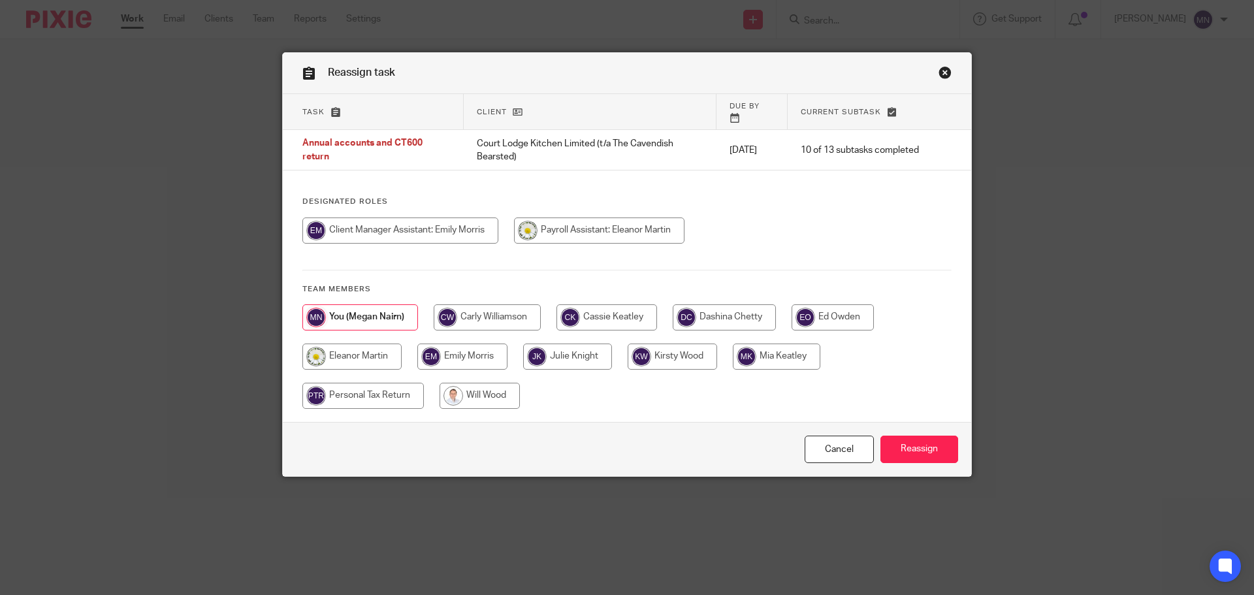 The width and height of the screenshot is (1254, 595). What do you see at coordinates (627, 289) in the screenshot?
I see `h4: Team members` at bounding box center [627, 289].